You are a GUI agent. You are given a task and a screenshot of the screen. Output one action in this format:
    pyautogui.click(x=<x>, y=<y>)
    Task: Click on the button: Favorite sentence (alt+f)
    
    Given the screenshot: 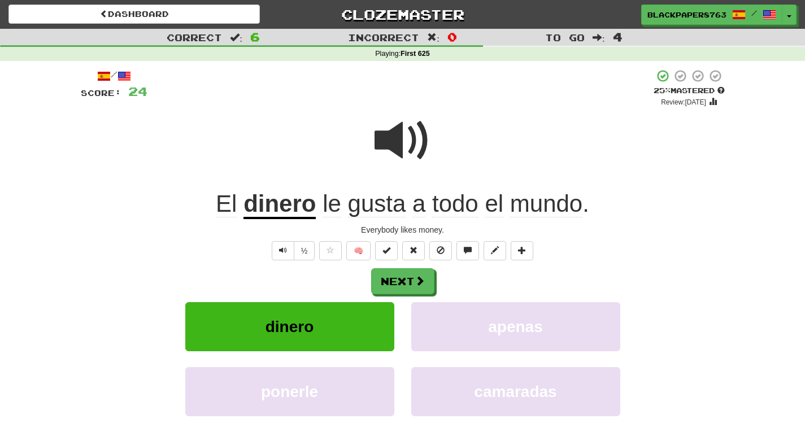 What is the action you would take?
    pyautogui.click(x=330, y=251)
    